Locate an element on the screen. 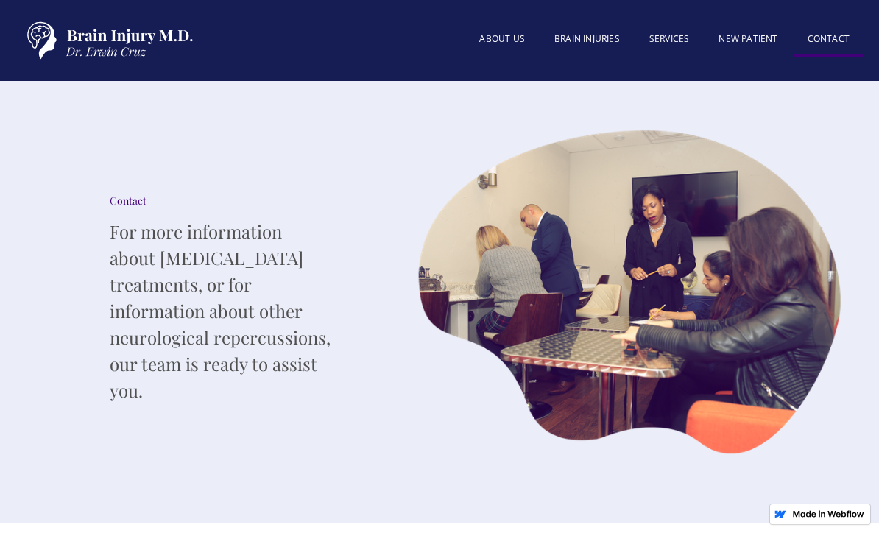 This screenshot has height=533, width=879. a: SERVICES is located at coordinates (669, 39).